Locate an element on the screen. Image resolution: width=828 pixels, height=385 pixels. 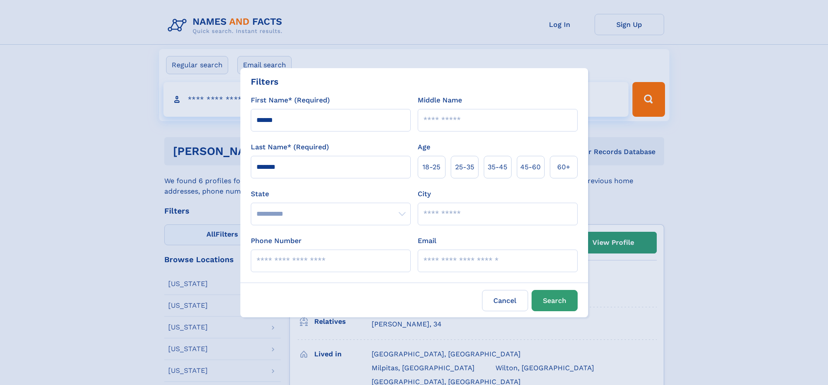
label: Email is located at coordinates (427, 241).